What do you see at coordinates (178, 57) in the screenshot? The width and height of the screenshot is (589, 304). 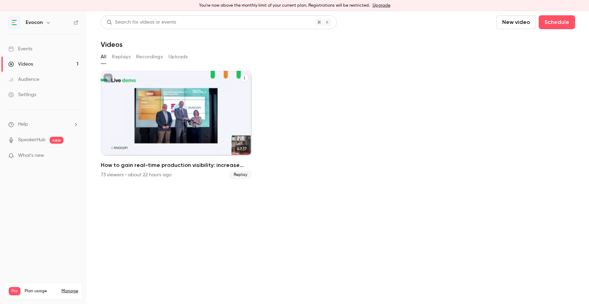 I see `button: Uploads` at bounding box center [178, 57].